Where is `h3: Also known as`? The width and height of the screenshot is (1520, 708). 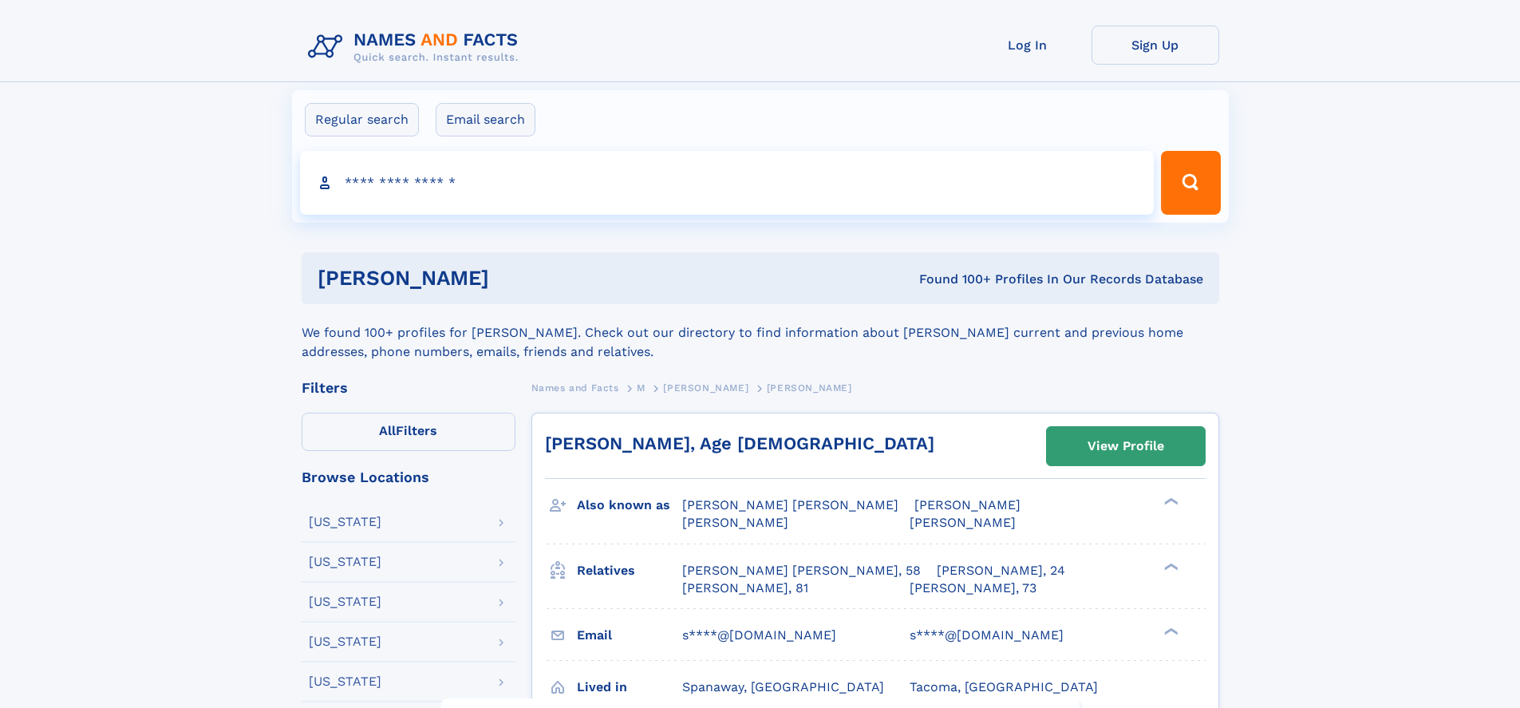 h3: Also known as is located at coordinates (629, 505).